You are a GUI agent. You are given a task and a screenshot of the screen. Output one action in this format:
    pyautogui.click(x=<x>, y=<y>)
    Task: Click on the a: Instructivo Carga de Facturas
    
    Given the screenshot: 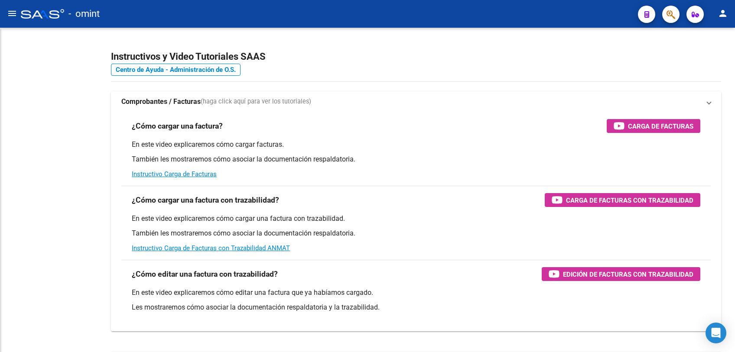 What is the action you would take?
    pyautogui.click(x=174, y=174)
    